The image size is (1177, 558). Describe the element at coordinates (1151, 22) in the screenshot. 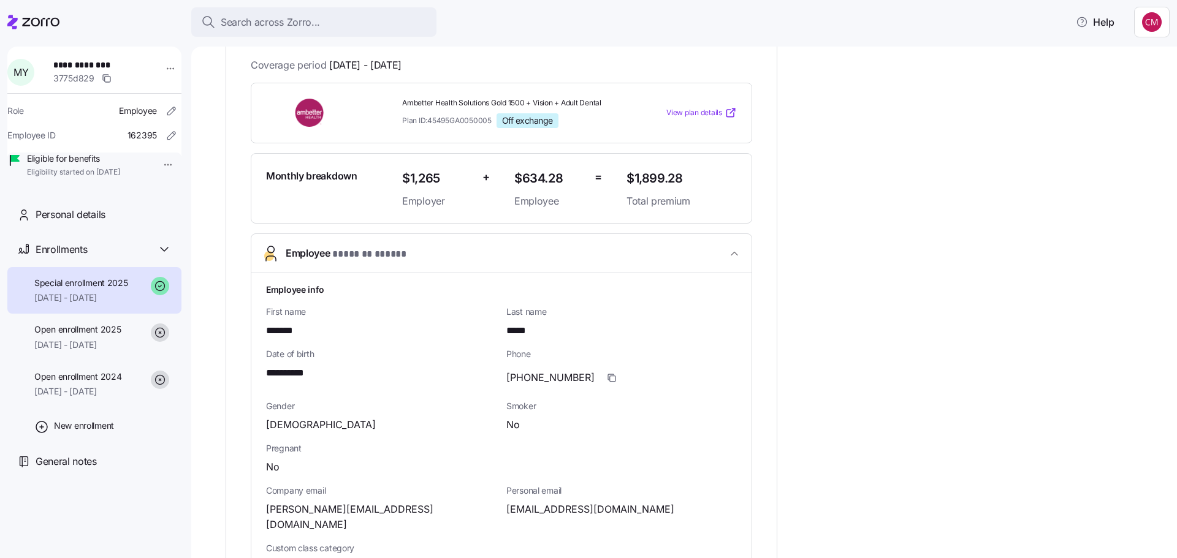

I see `img: c76f7742dad050c3772ef460a101715e` at that location.